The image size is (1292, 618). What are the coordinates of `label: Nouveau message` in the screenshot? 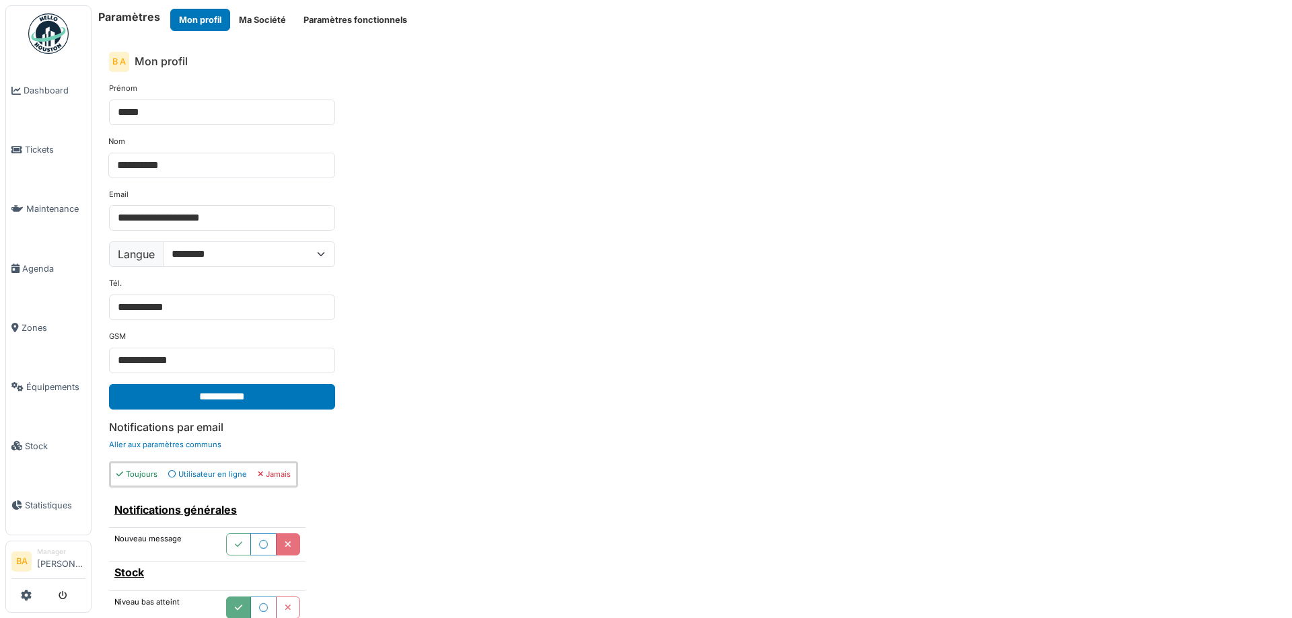 It's located at (148, 539).